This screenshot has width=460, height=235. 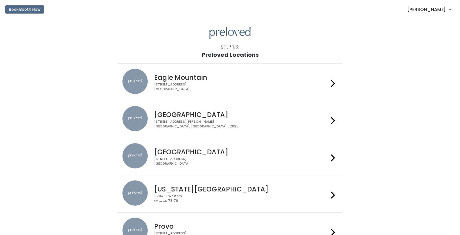 I want to click on div: 11704 S. Western OKC, OK 73170, so click(x=241, y=199).